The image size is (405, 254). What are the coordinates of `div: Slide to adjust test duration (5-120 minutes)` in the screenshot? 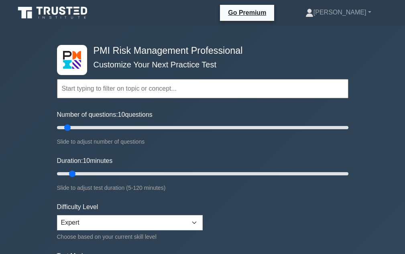 It's located at (203, 188).